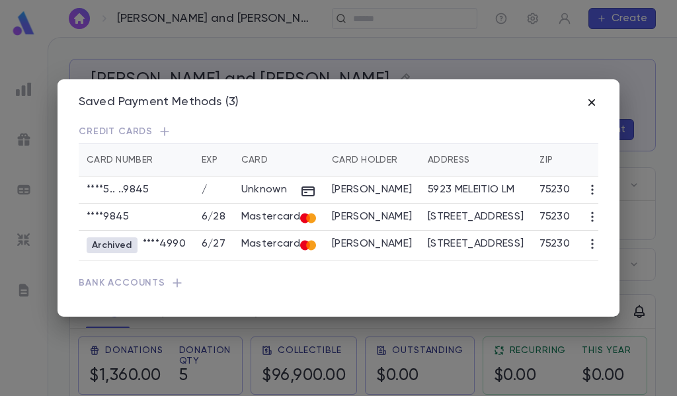 This screenshot has width=677, height=396. What do you see at coordinates (475, 160) in the screenshot?
I see `th: Address` at bounding box center [475, 160].